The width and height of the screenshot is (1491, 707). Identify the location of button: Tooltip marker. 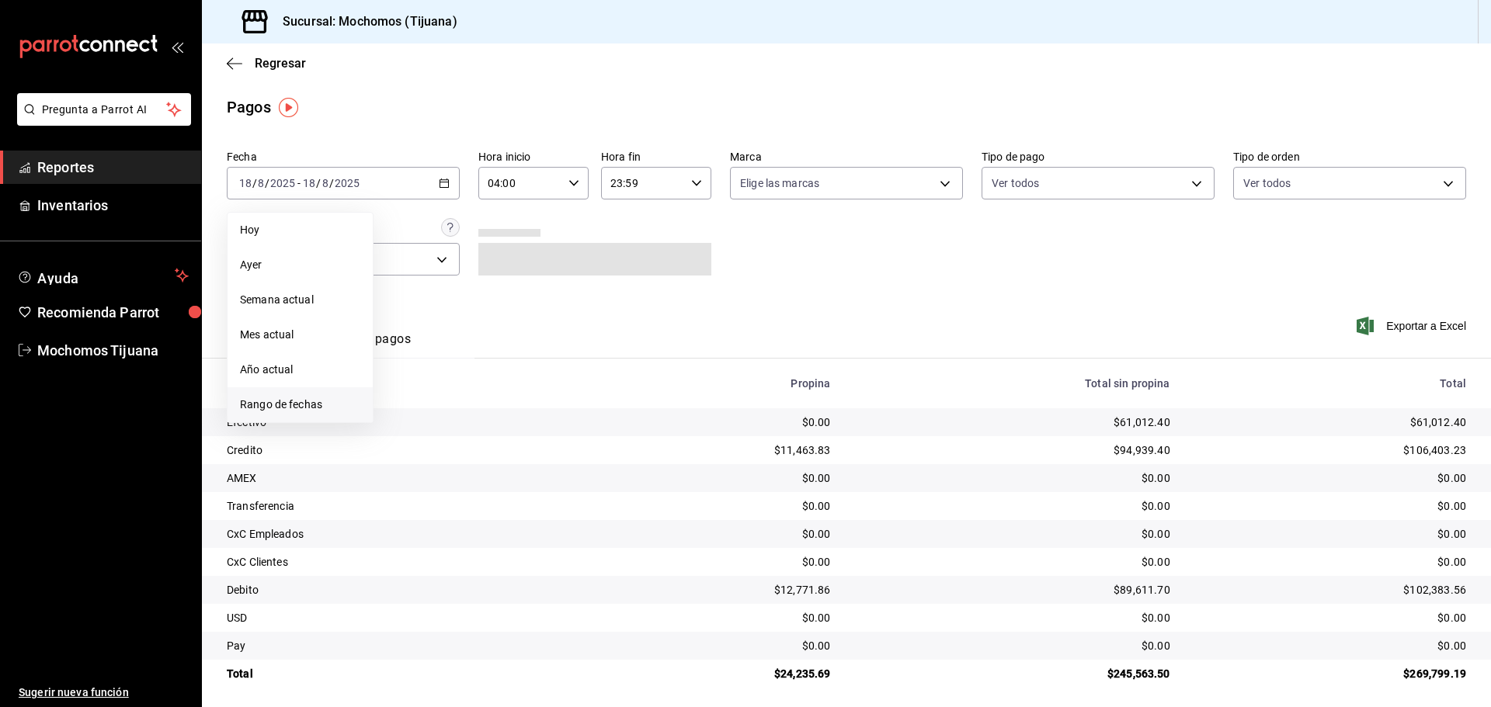
(288, 107).